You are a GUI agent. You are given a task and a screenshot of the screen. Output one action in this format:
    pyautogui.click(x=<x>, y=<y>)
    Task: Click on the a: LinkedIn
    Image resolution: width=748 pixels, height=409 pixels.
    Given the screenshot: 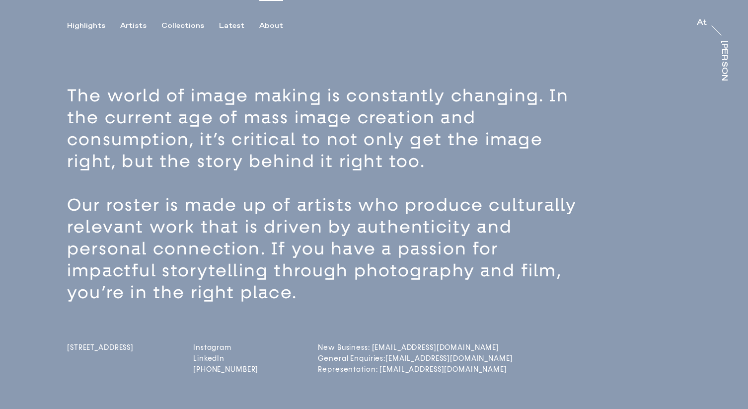 What is the action you would take?
    pyautogui.click(x=225, y=358)
    